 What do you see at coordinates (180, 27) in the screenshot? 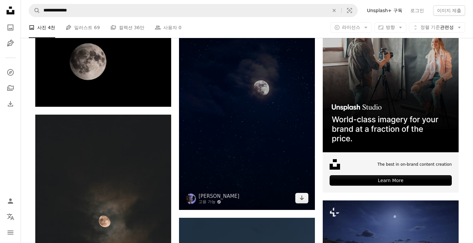
I see `span: 0` at bounding box center [180, 27].